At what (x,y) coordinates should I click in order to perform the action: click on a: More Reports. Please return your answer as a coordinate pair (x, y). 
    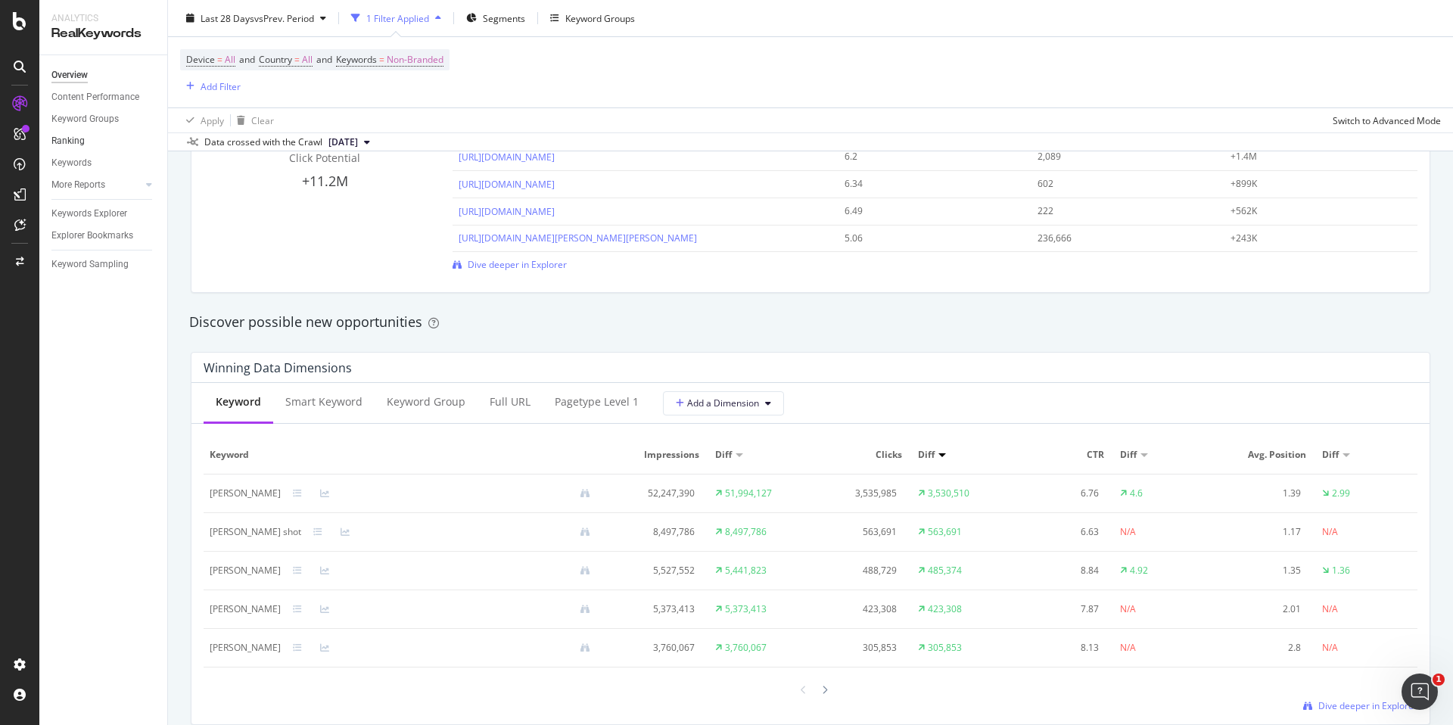
    Looking at the image, I should click on (96, 185).